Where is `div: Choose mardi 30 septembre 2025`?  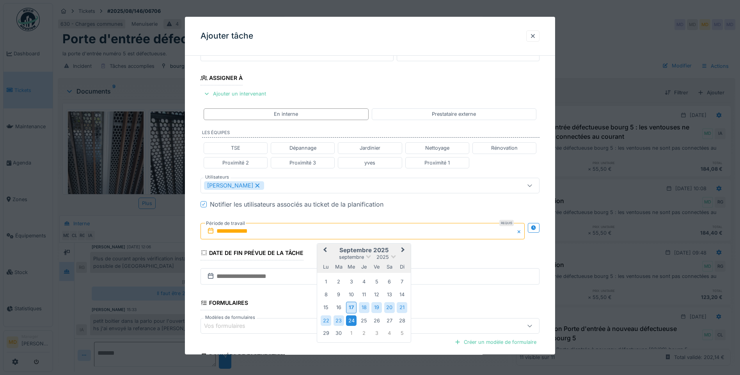 div: Choose mardi 30 septembre 2025 is located at coordinates (338, 333).